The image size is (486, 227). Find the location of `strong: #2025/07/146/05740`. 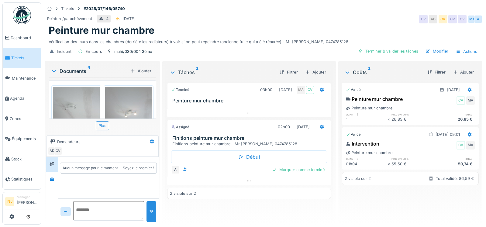

strong: #2025/07/146/05740 is located at coordinates (104, 9).